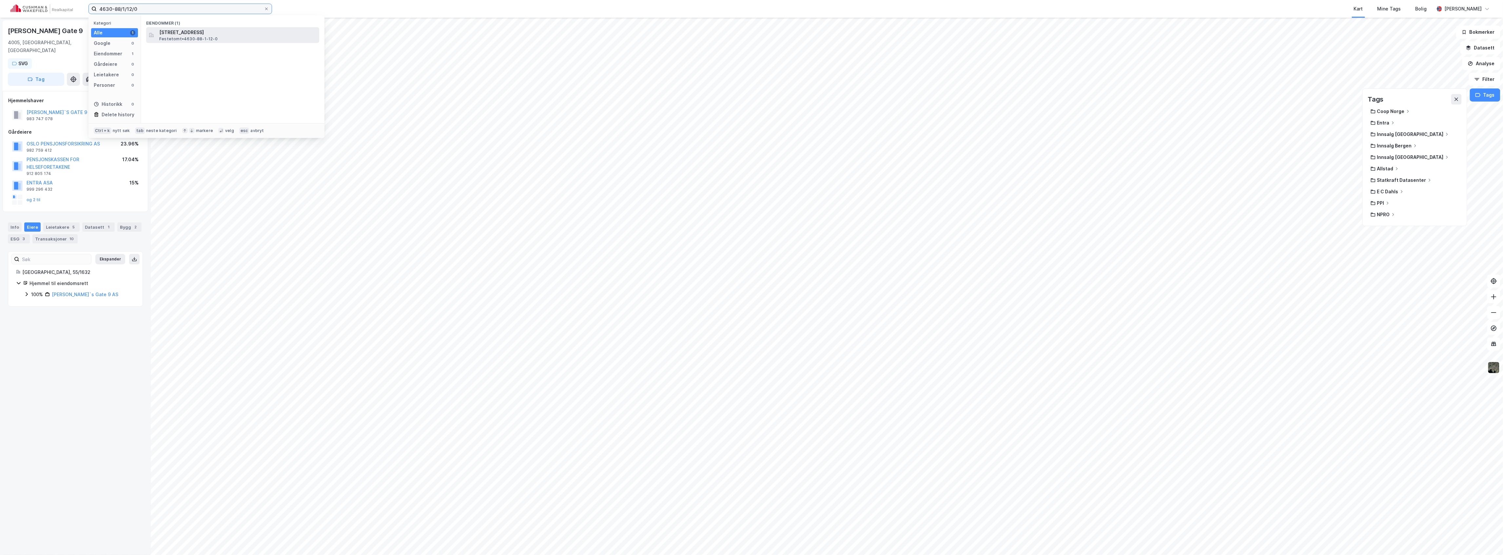 The image size is (1503, 555). What do you see at coordinates (134, 183) in the screenshot?
I see `div: 15%` at bounding box center [134, 183].